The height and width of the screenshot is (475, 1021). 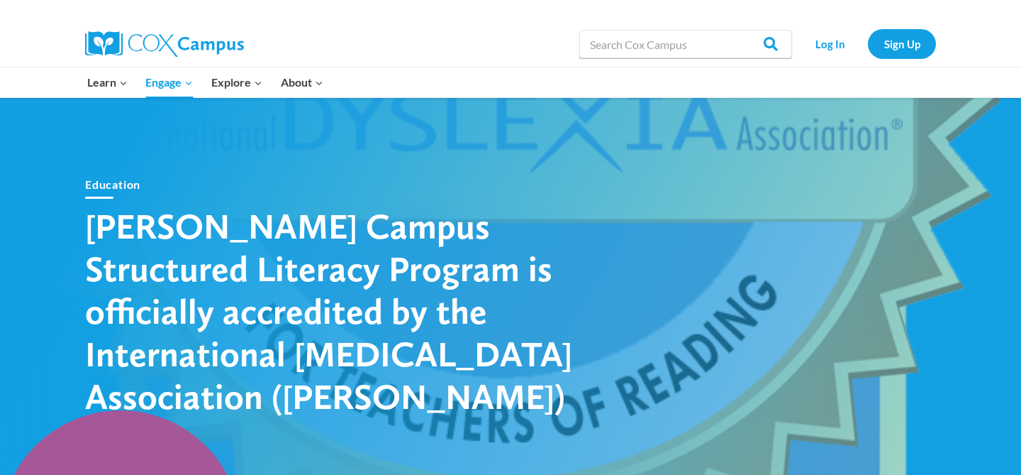 I want to click on span: About, so click(x=302, y=82).